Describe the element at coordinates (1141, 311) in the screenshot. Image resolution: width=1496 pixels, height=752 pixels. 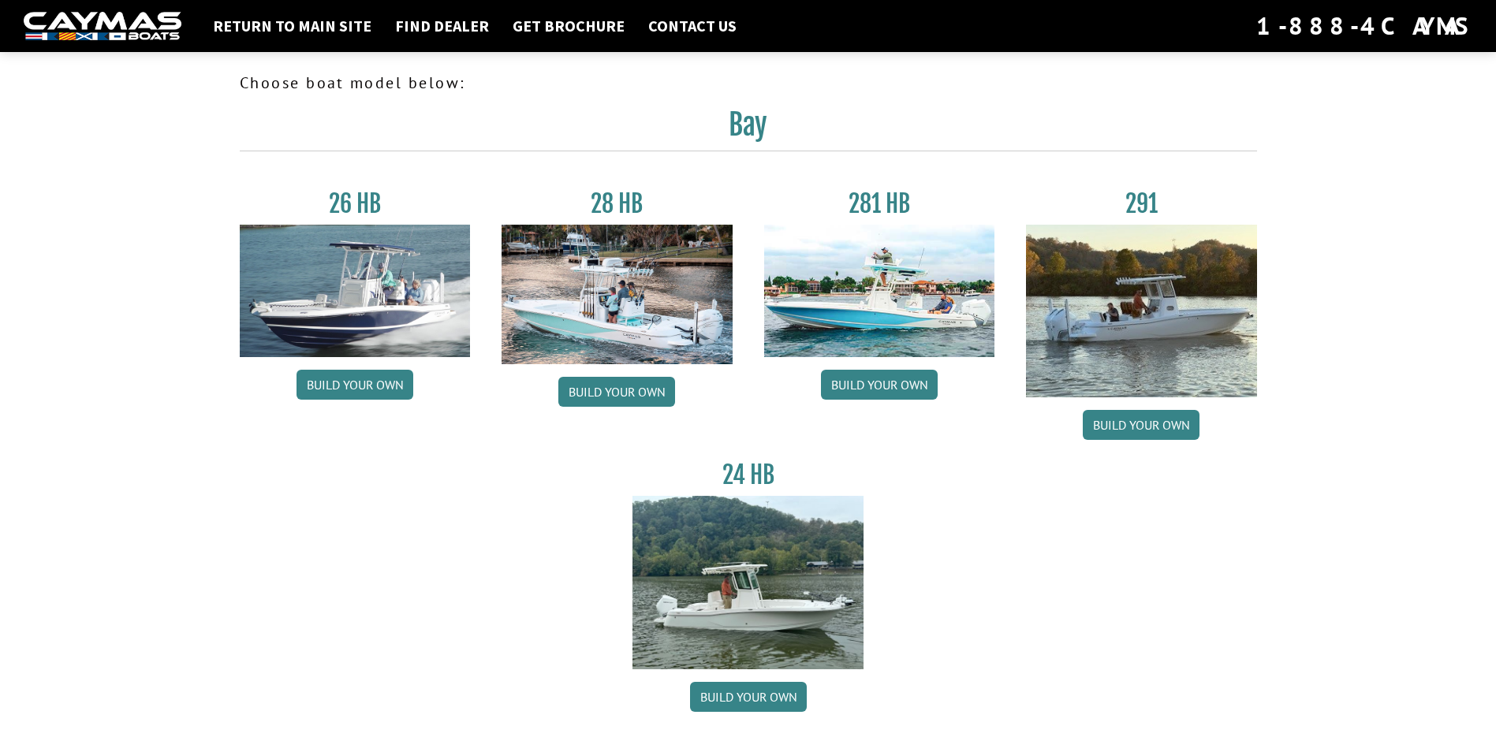
I see `img: 291_Thumbnail.jpg` at that location.